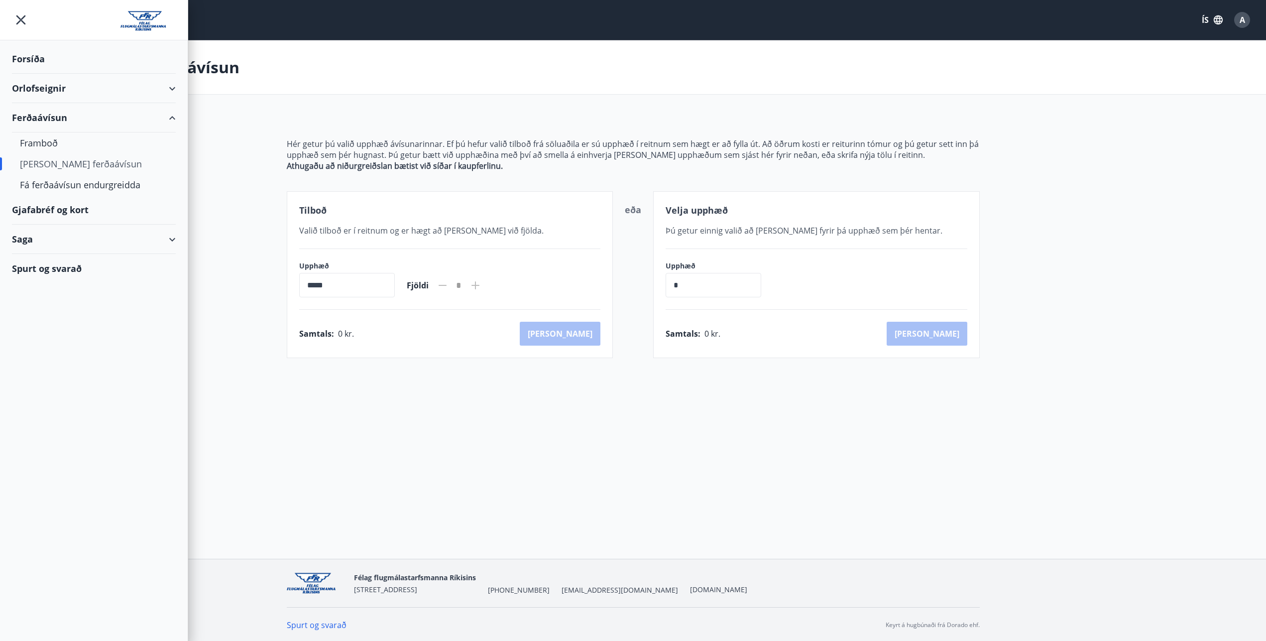  I want to click on strong: Athugaðu að niðurgreiðslan bætist við síðar í kaupferlinu., so click(395, 166).